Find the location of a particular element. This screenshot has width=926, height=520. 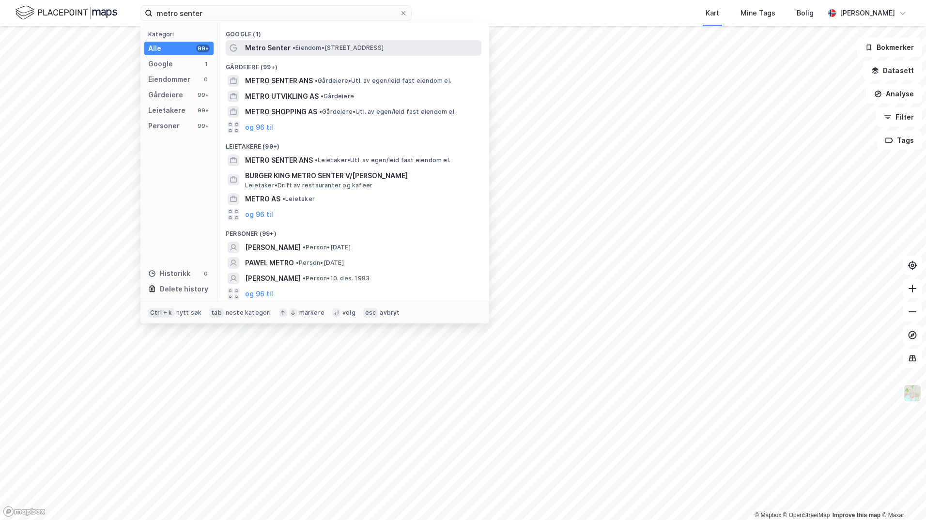

span: Leietaker • Drift av restauranter og kafeer is located at coordinates (308, 185).